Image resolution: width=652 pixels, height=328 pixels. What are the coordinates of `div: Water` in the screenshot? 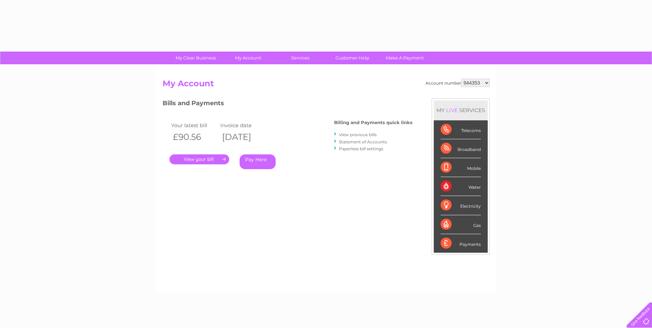 It's located at (461, 186).